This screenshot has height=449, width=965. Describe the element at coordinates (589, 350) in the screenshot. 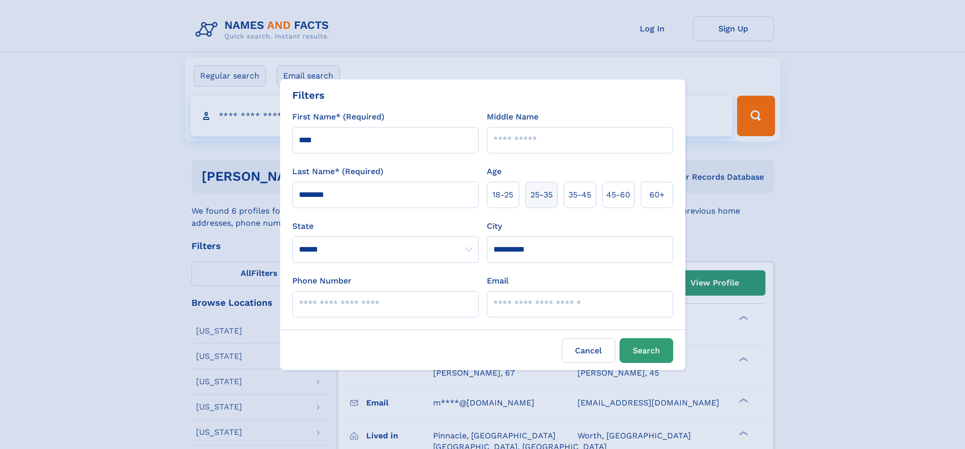

I see `label: Cancel` at that location.